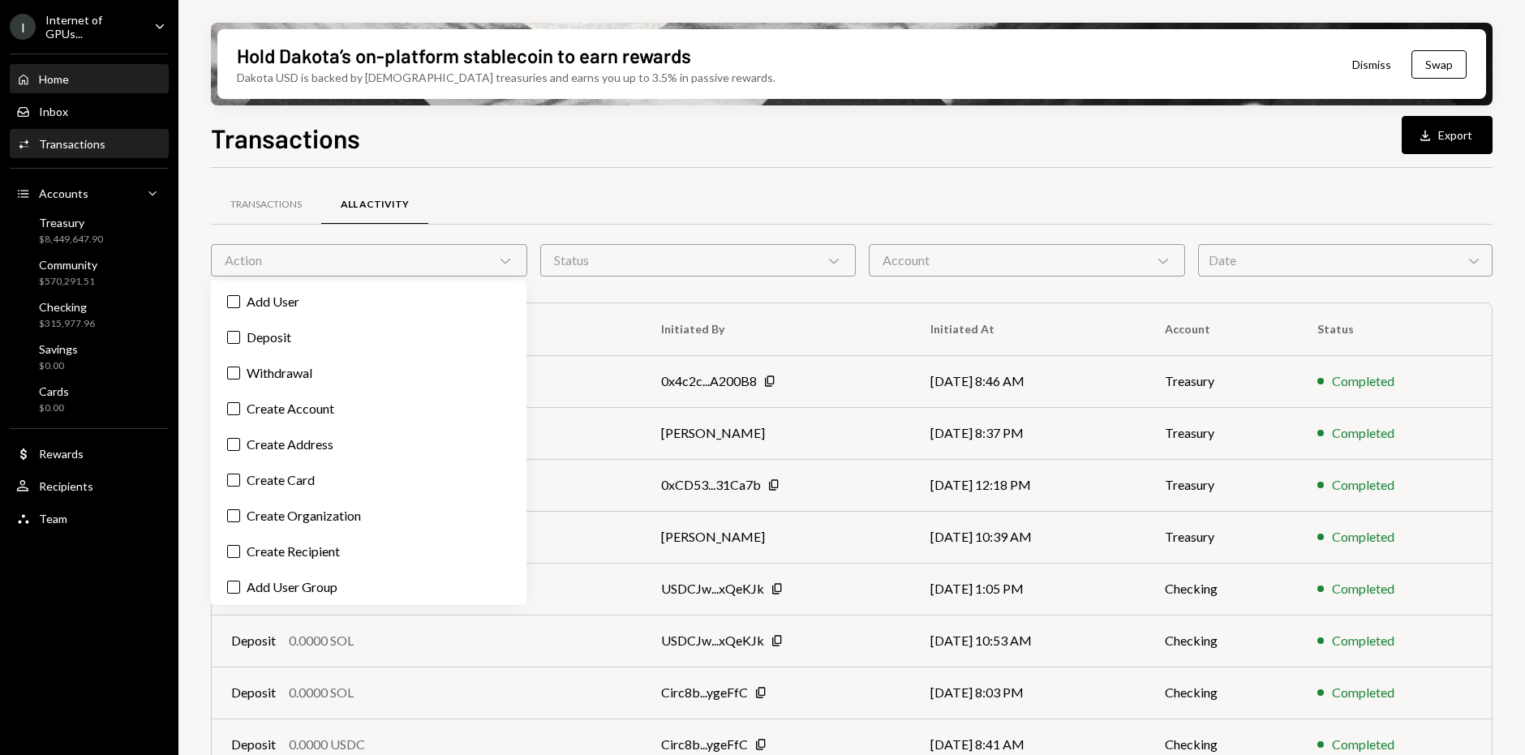  Describe the element at coordinates (464, 55) in the screenshot. I see `div: Hold Dakota’s on-platform stablecoin to earn rewards` at that location.